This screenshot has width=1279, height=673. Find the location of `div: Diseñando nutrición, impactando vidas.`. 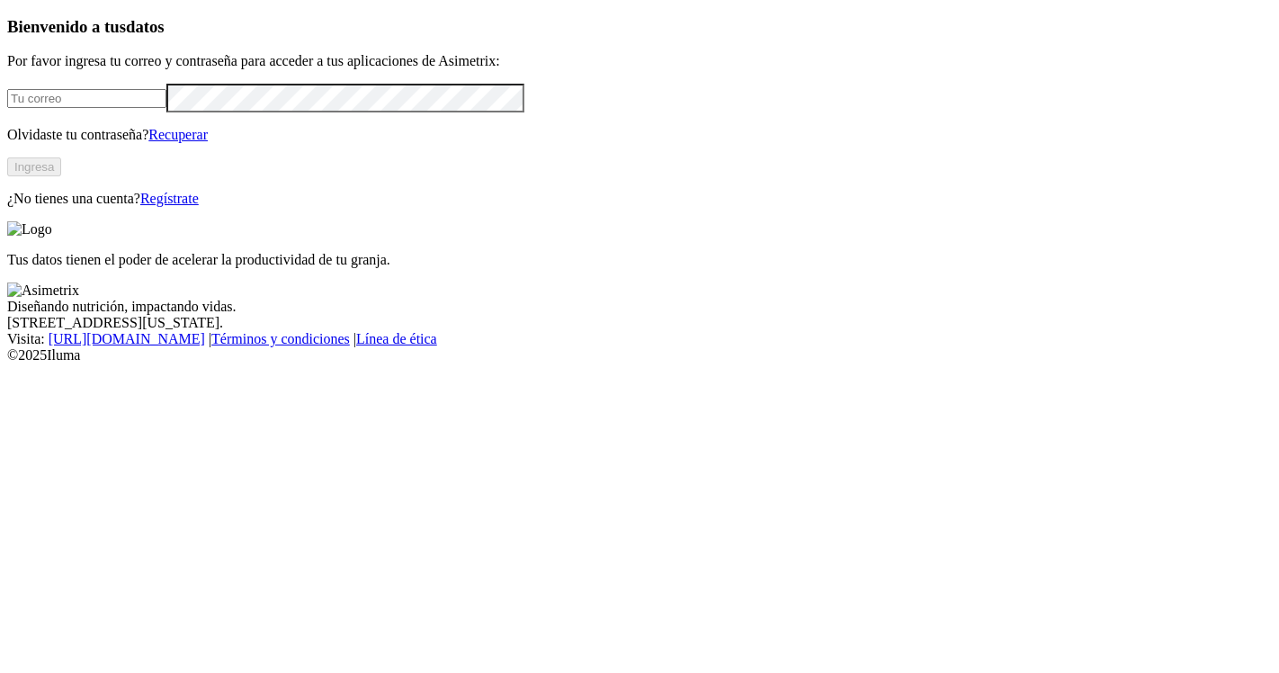

div: Diseñando nutrición, impactando vidas. is located at coordinates (640, 307).